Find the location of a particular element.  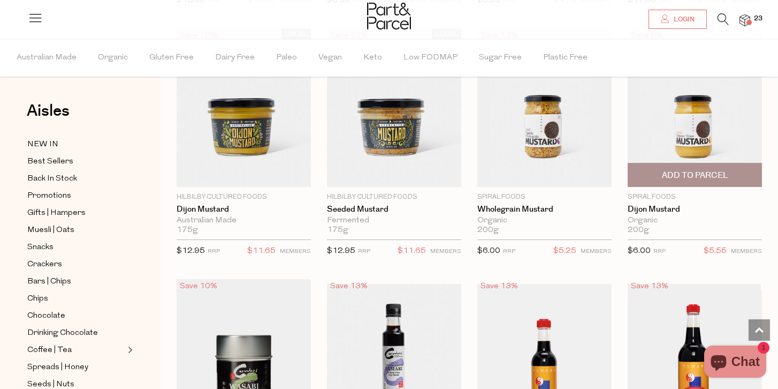

a: Snacks is located at coordinates (76, 247).